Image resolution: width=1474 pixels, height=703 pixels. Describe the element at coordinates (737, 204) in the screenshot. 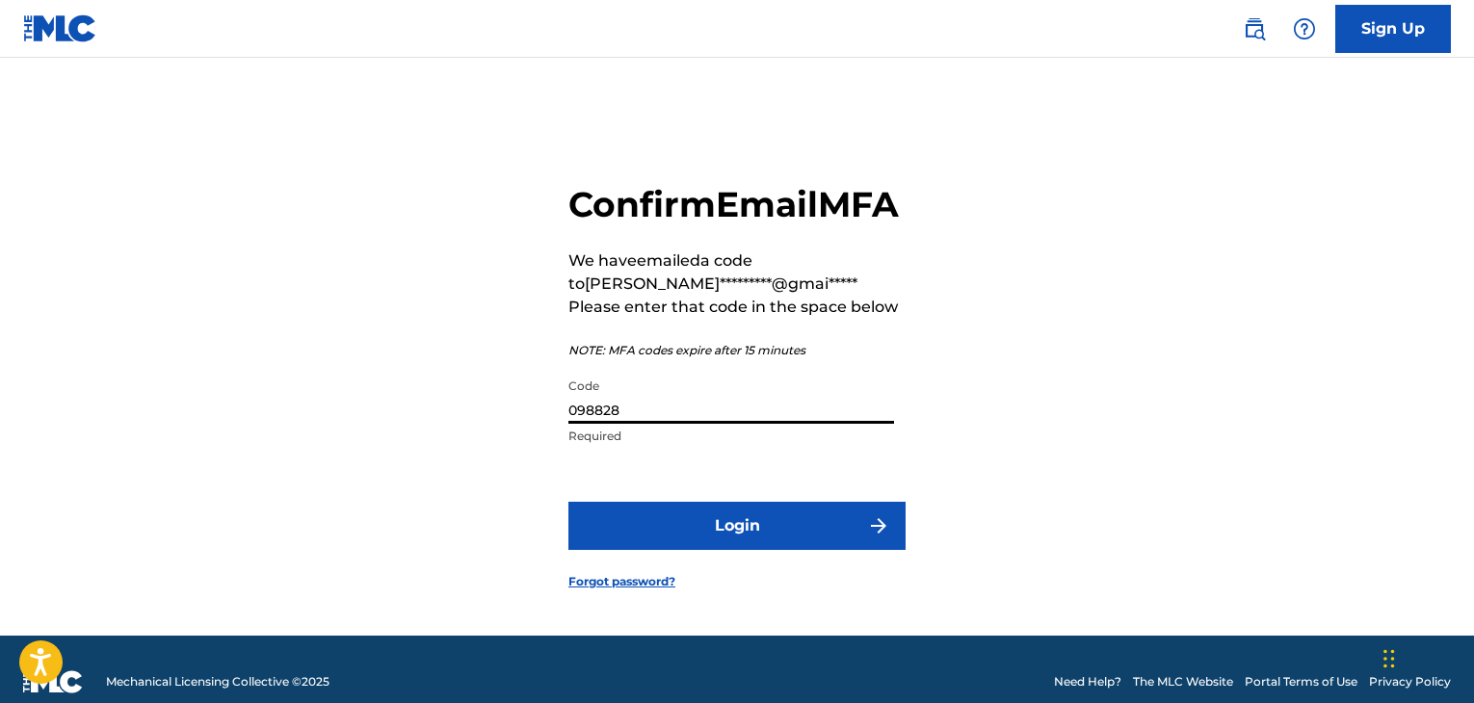

I see `h2: Confirm Email MFA` at that location.